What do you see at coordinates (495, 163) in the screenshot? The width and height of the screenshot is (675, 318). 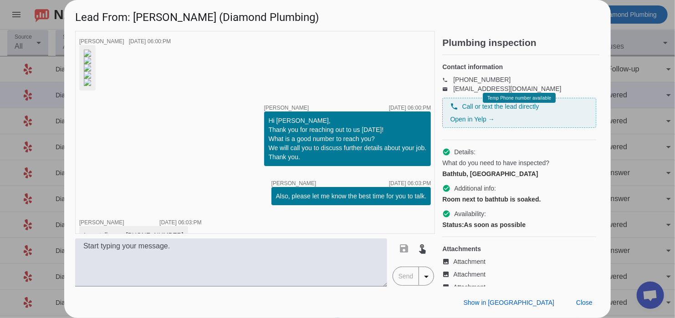 I see `span: What do you need to have inspected?` at bounding box center [495, 163].